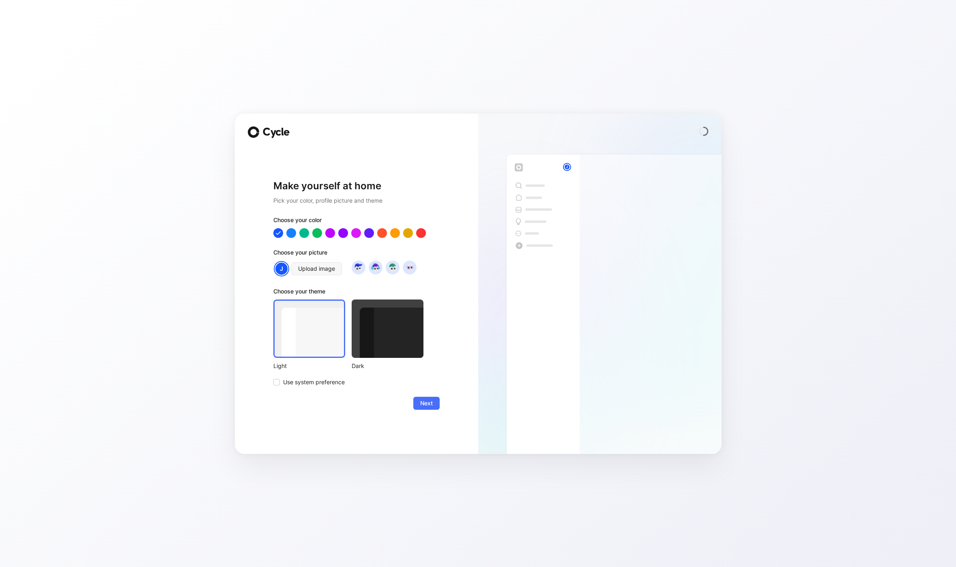  What do you see at coordinates (357, 222) in the screenshot?
I see `div: Choose your color` at bounding box center [357, 222].